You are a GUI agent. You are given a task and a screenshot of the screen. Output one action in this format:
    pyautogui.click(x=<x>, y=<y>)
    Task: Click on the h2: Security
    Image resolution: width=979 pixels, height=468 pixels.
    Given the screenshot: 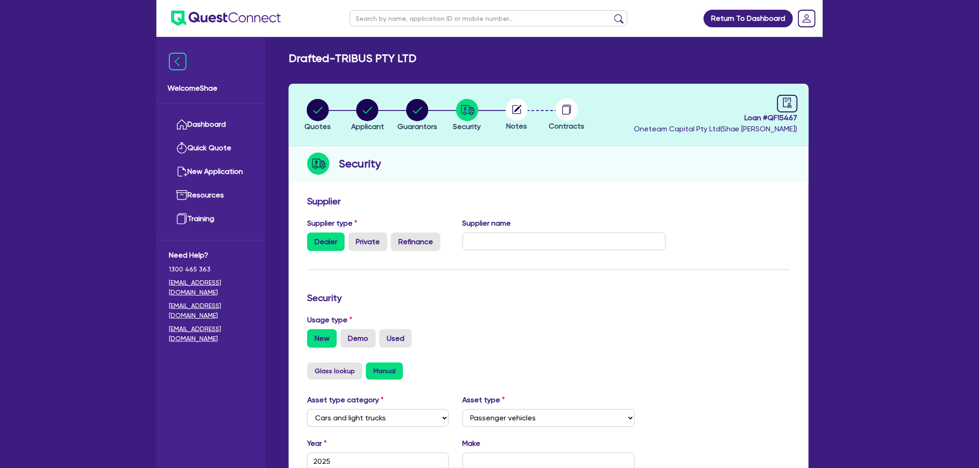 What is the action you would take?
    pyautogui.click(x=359, y=164)
    